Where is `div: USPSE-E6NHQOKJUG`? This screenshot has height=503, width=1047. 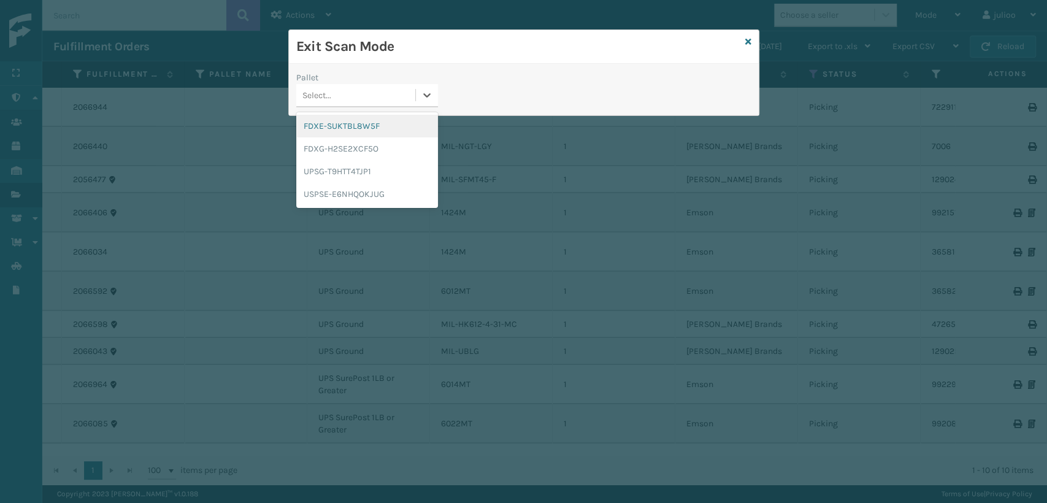 div: USPSE-E6NHQOKJUG is located at coordinates (367, 194).